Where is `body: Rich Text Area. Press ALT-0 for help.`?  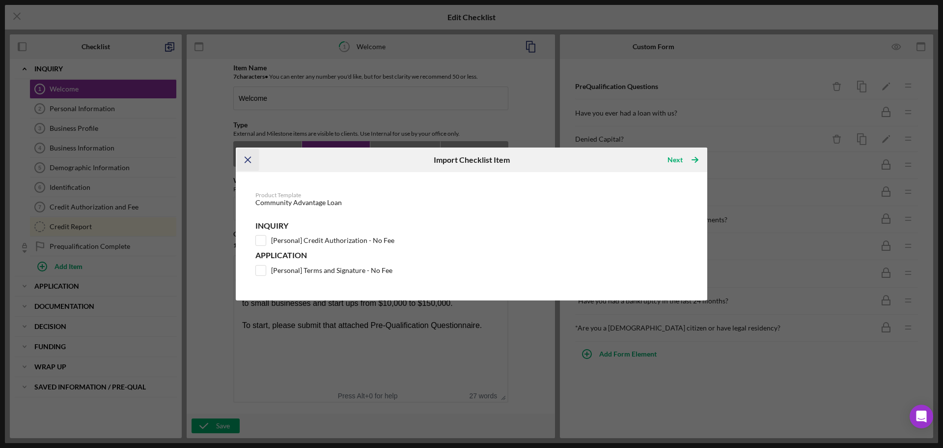
body: Rich Text Area. Press ALT-0 for help. is located at coordinates (137, 30).